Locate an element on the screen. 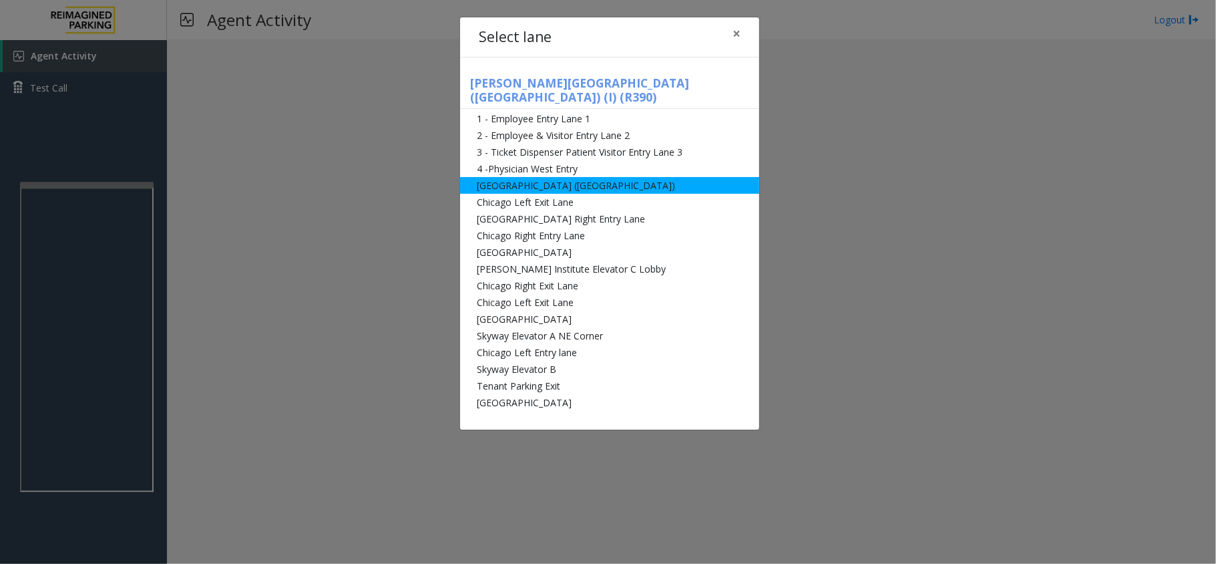  li: 1 - Employee Entry Lane 1 is located at coordinates (610, 118).